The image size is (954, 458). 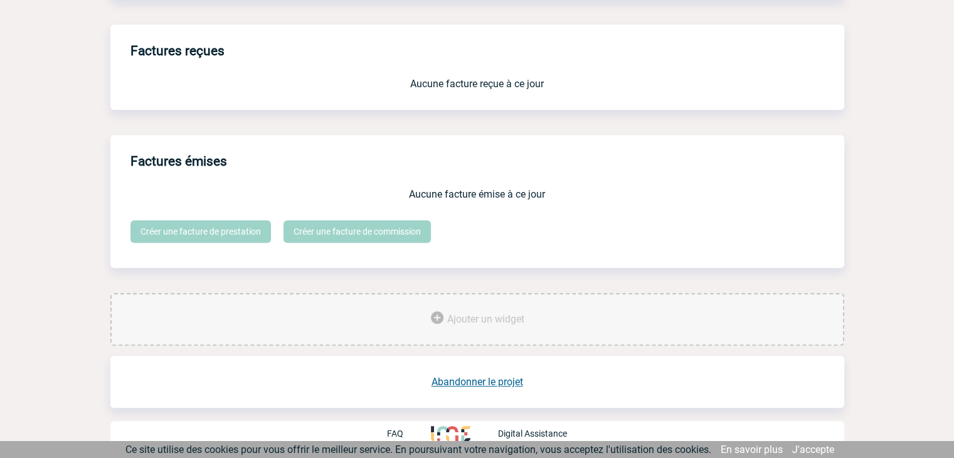 What do you see at coordinates (488, 161) in the screenshot?
I see `h3: Factures émises` at bounding box center [488, 161].